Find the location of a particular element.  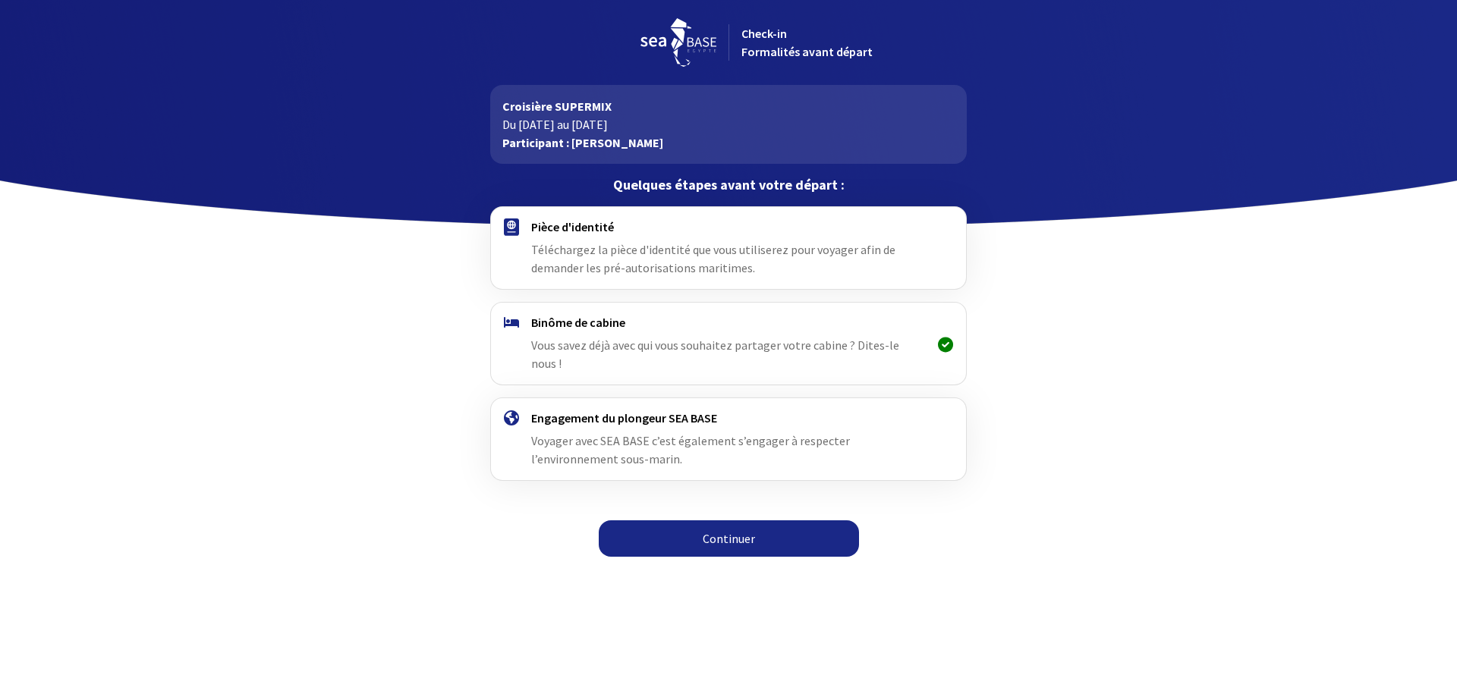

h4: Engagement du plongeur SEA BASE is located at coordinates (728, 418).